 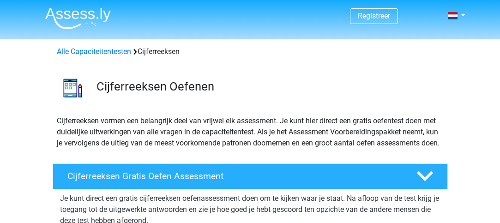 What do you see at coordinates (250, 176) in the screenshot?
I see `a: Cijferreeksen Gratis Oefen Assessment` at bounding box center [250, 176].